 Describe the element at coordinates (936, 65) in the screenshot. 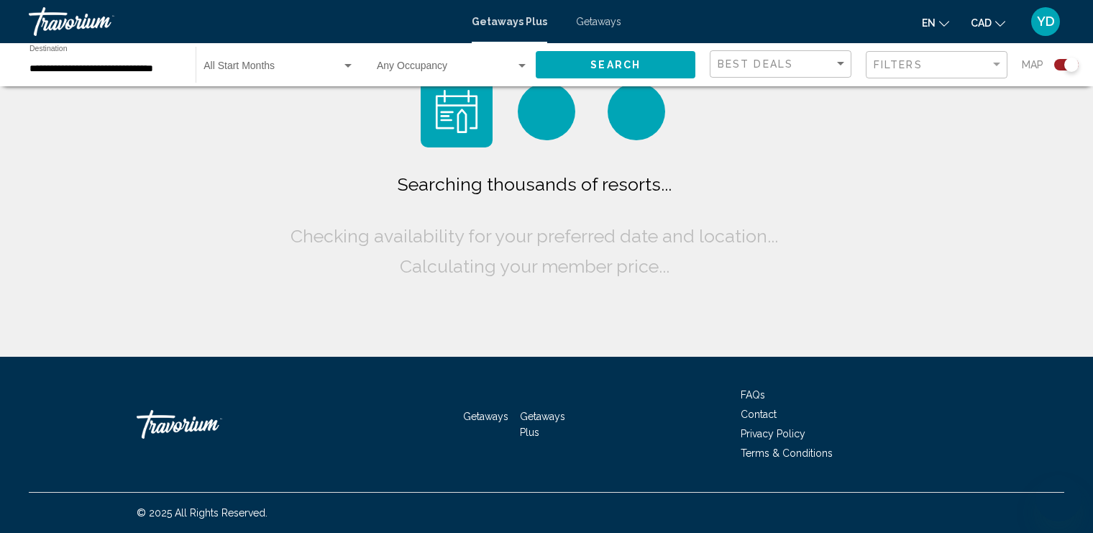

I see `button: Filter` at that location.